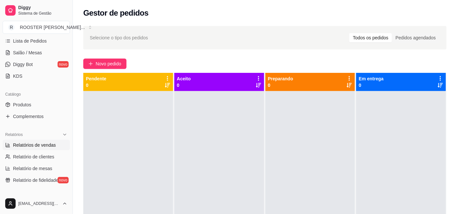 The width and height of the screenshot is (457, 214). What do you see at coordinates (23, 64) in the screenshot?
I see `span: Diggy Bot` at bounding box center [23, 64].